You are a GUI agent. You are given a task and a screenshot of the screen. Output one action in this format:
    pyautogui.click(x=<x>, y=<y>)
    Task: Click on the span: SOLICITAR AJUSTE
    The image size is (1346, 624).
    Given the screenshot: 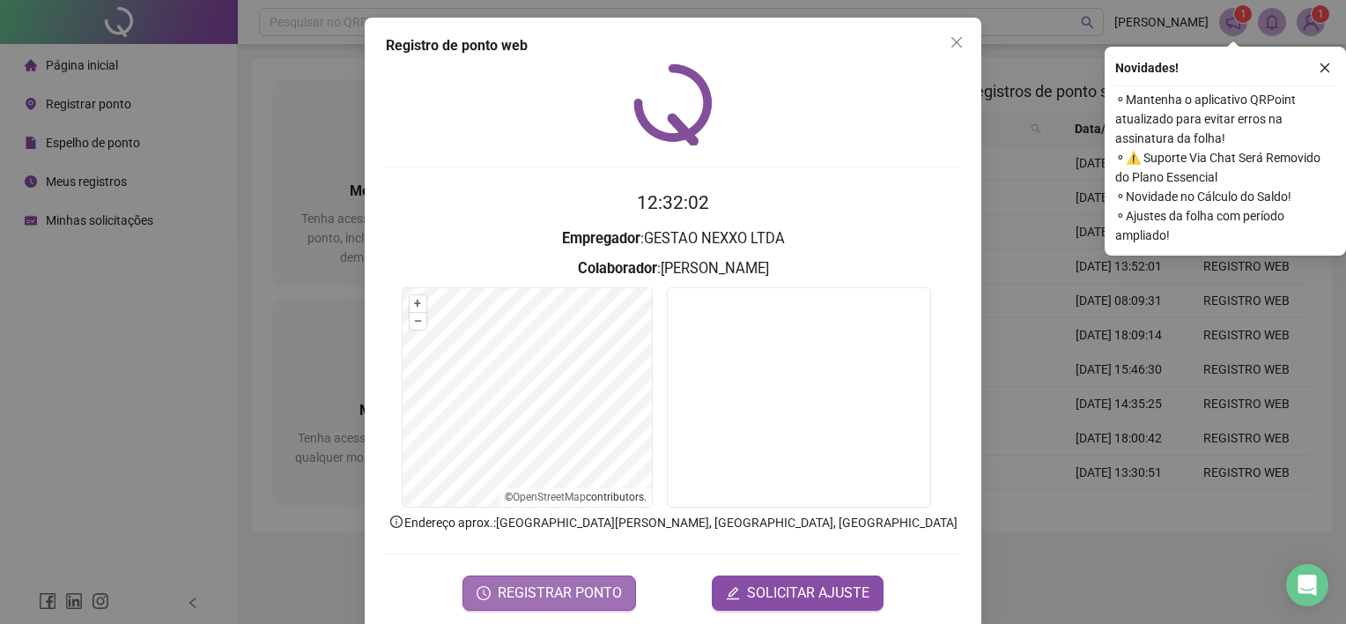 What is the action you would take?
    pyautogui.click(x=808, y=593)
    